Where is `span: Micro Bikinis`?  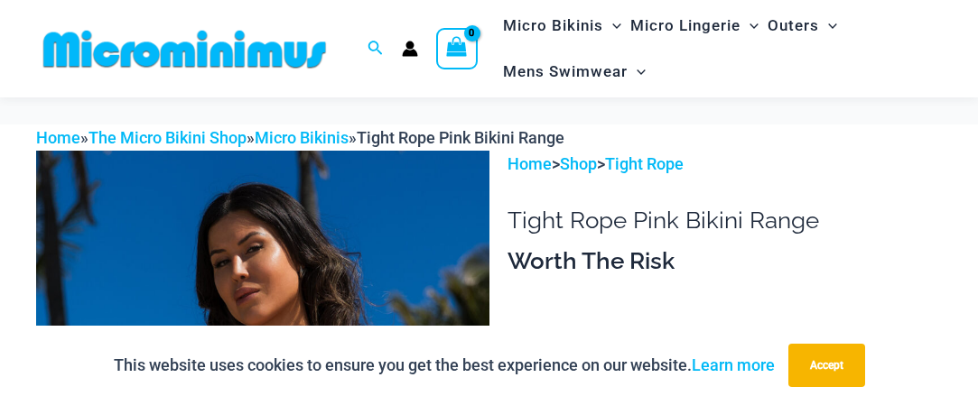 span: Micro Bikinis is located at coordinates (552, 25).